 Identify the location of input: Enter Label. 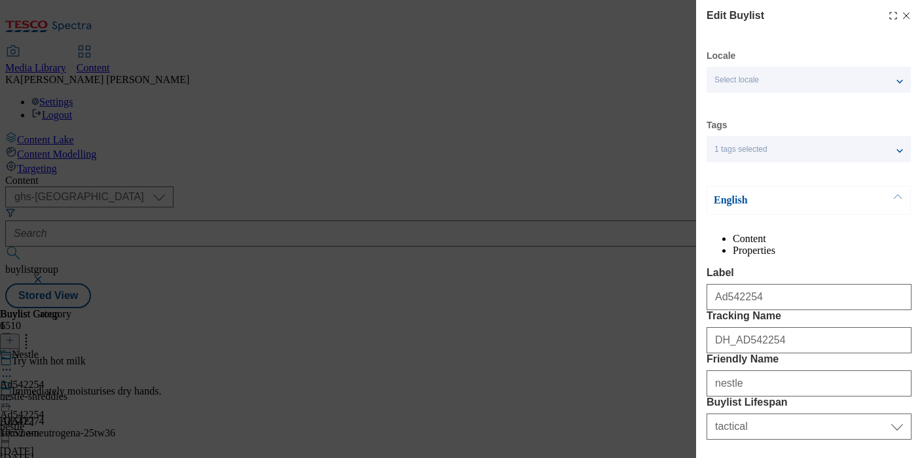
(809, 297).